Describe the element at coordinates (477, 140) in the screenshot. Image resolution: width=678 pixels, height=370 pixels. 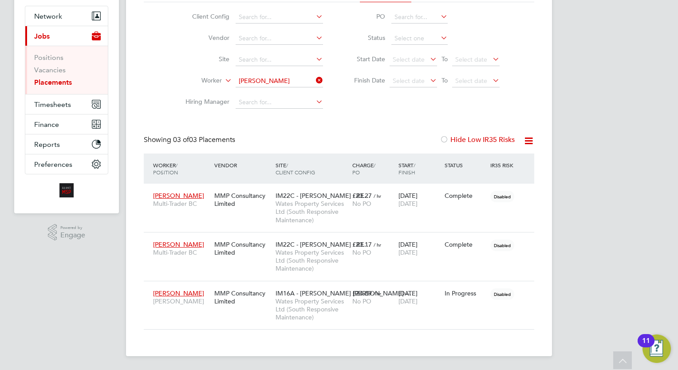
I see `label: Hide Low IR35 Risks` at that location.